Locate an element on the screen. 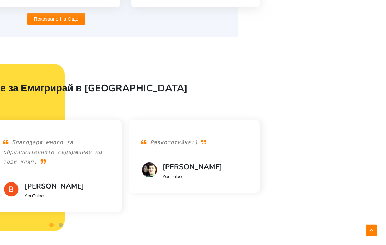 Image resolution: width=386 pixels, height=245 pixels. img: Валентин К. is located at coordinates (11, 190).